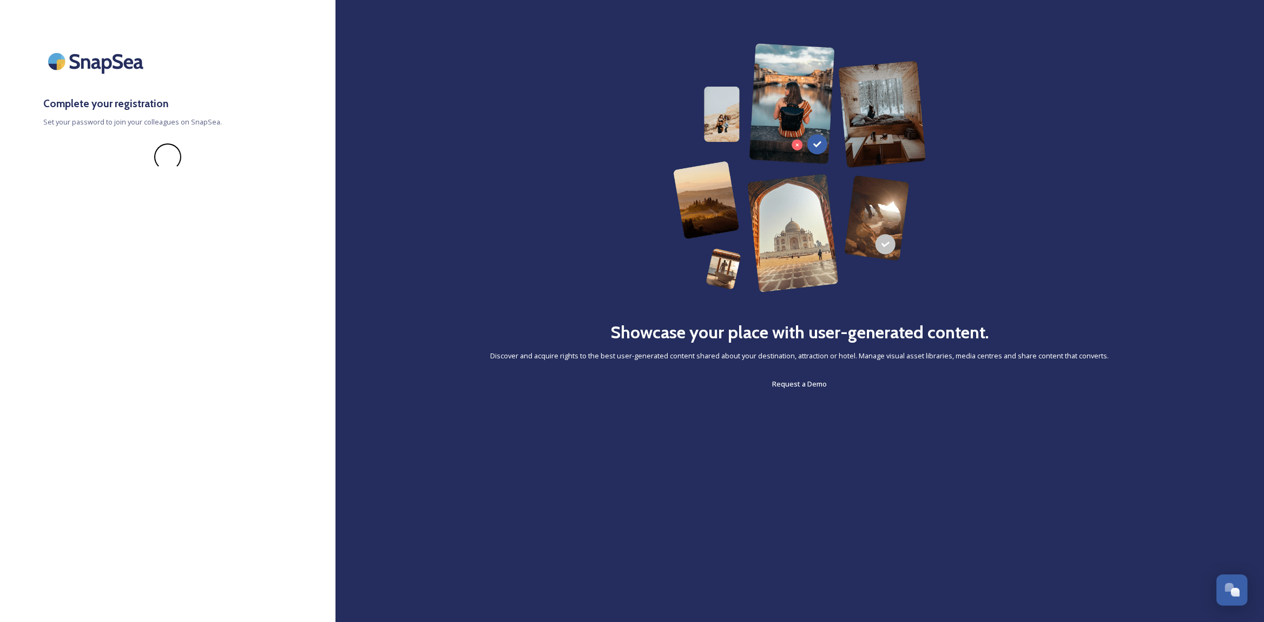 The image size is (1264, 622). Describe the element at coordinates (800, 355) in the screenshot. I see `span: Discover and acquire rights to the best user-generated content shared about your destination, att...` at that location.